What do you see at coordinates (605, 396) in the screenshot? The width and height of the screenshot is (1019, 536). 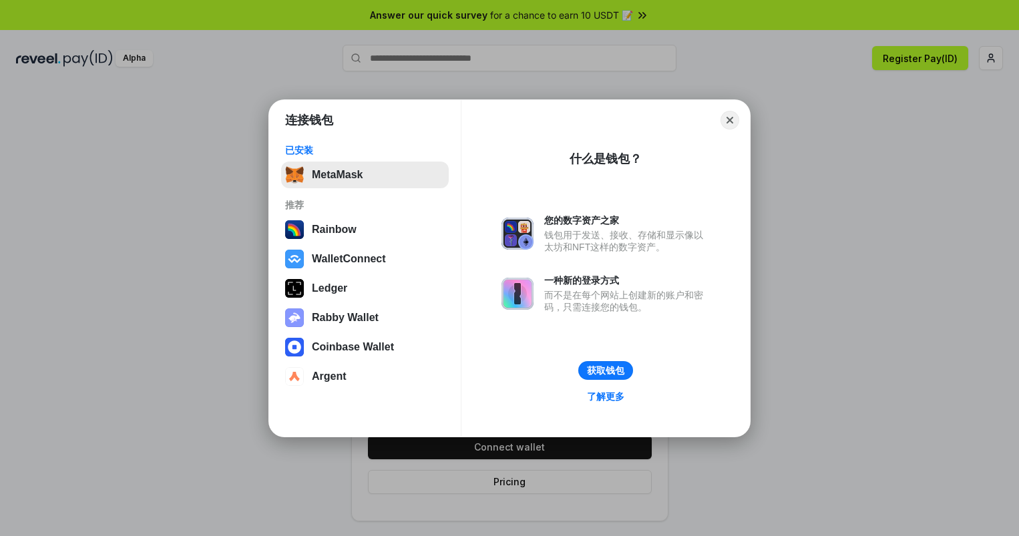 I see `div: 了解更多` at bounding box center [605, 396].